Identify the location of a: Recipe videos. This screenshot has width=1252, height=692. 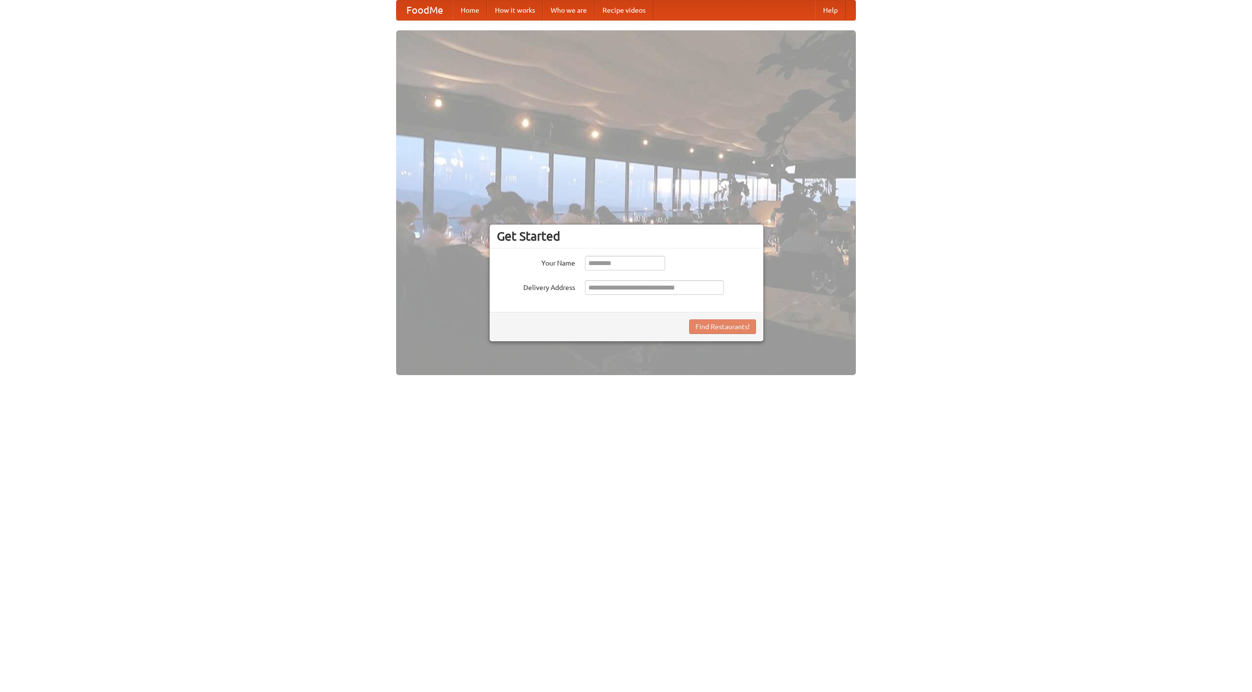
(624, 10).